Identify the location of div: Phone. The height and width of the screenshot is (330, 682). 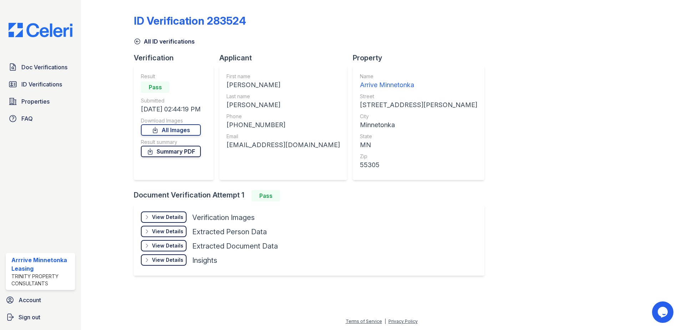
(283, 116).